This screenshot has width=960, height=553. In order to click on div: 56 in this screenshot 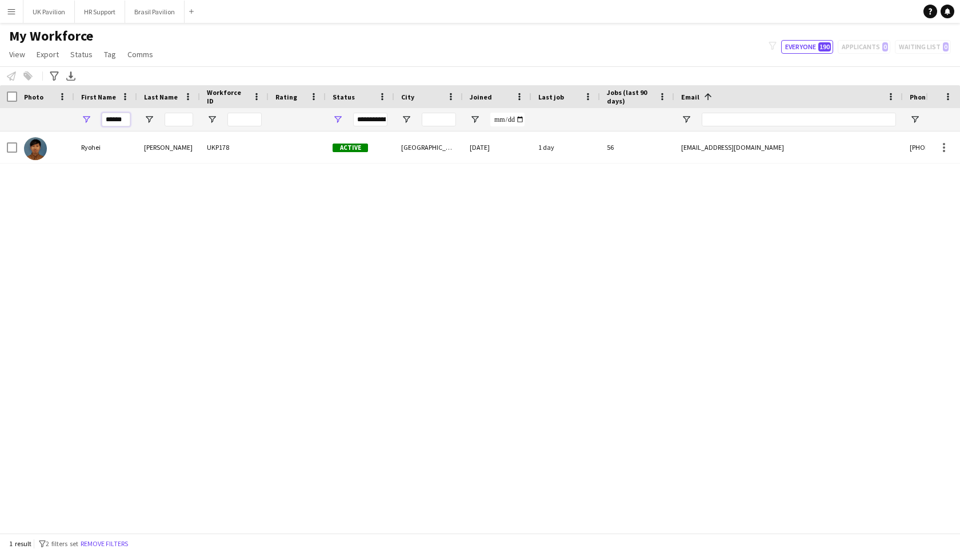, I will do `click(637, 147)`.